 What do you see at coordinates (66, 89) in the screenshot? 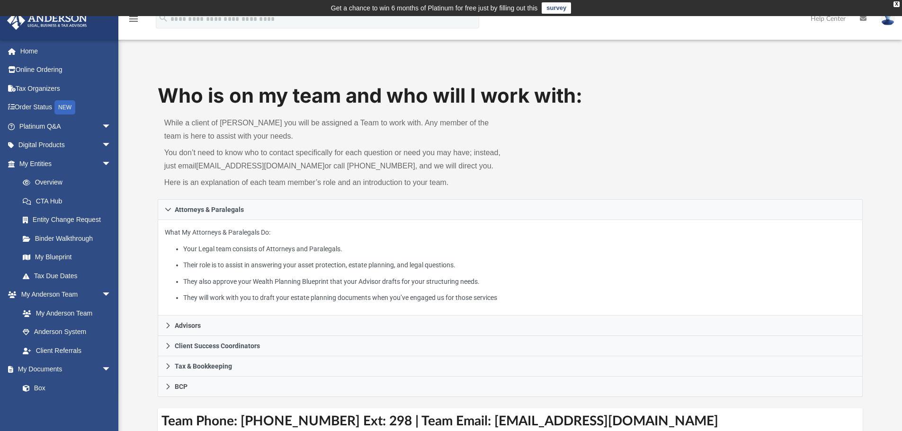
I see `a: Tax Organizers` at bounding box center [66, 89].